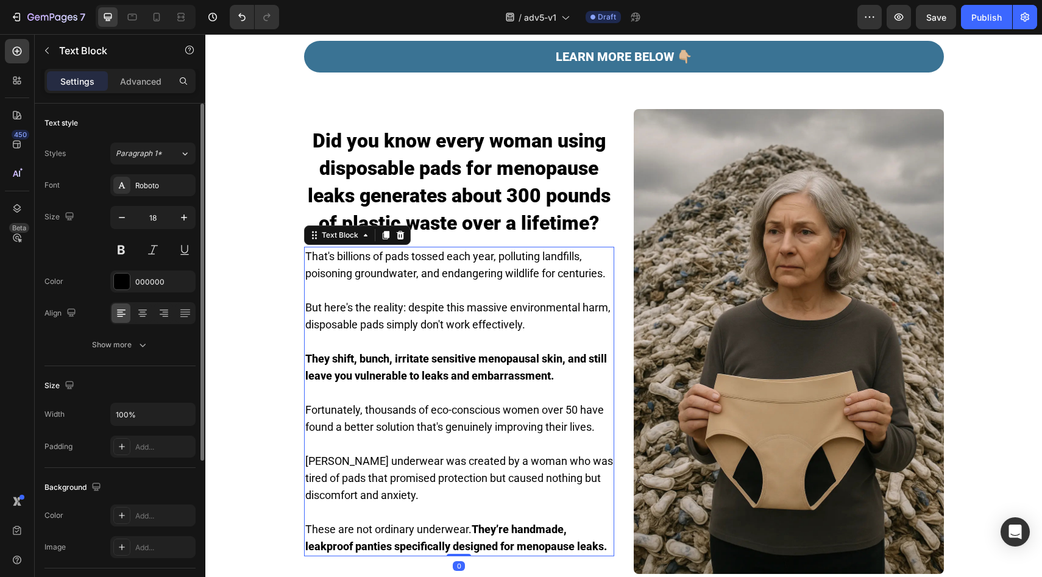  Describe the element at coordinates (111, 51) in the screenshot. I see `p: Text Block` at that location.